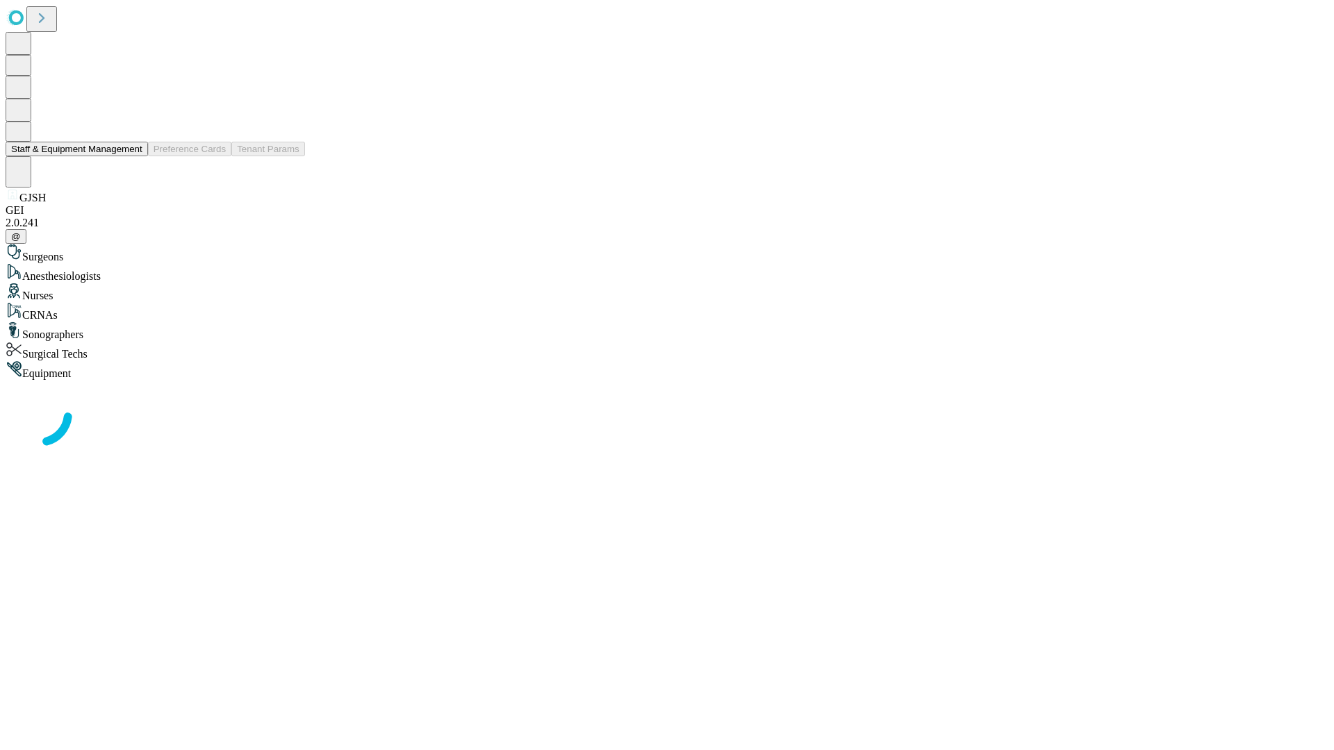  What do you see at coordinates (76, 149) in the screenshot?
I see `button: Staff & Equipment Management` at bounding box center [76, 149].